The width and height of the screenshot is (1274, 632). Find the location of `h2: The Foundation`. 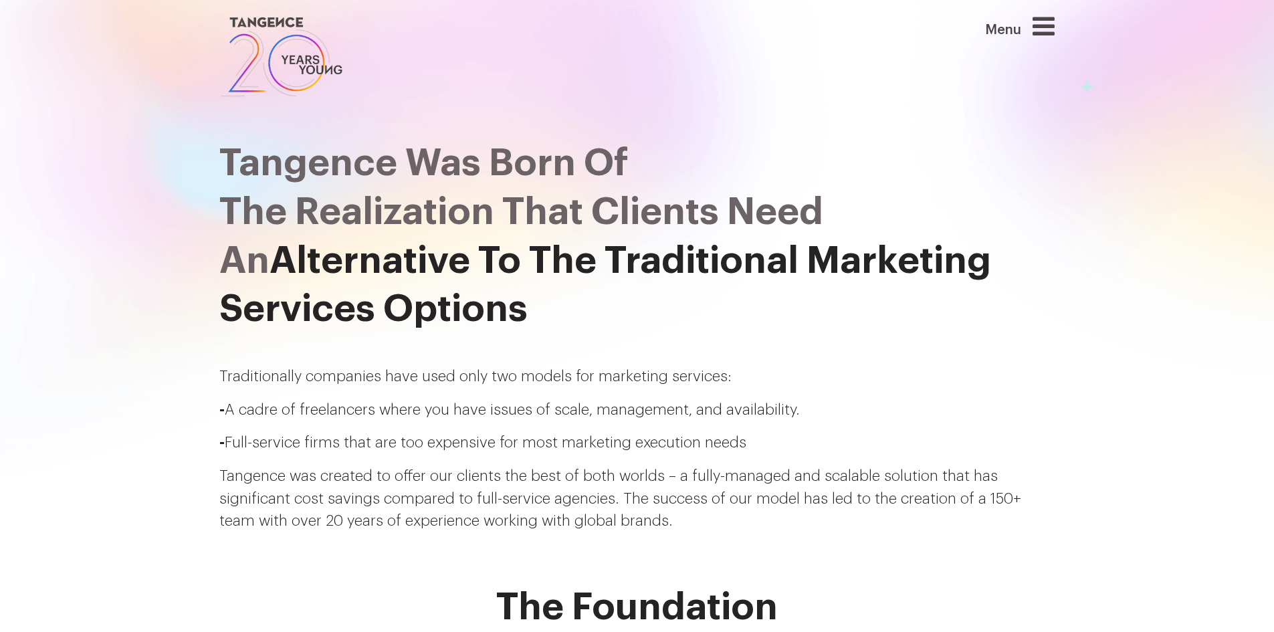

h2: The Foundation is located at coordinates (637, 607).